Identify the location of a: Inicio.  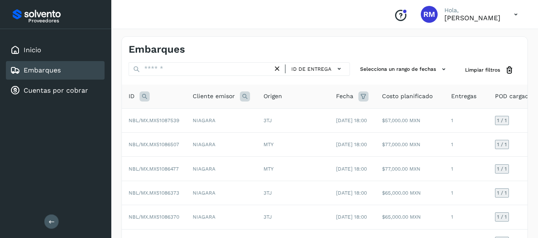
(32, 50).